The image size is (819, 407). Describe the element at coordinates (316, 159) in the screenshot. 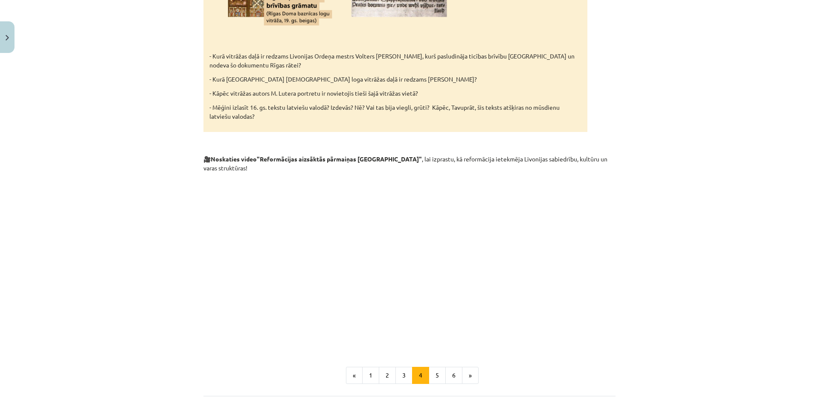

I see `strong: Noskaties video` at that location.